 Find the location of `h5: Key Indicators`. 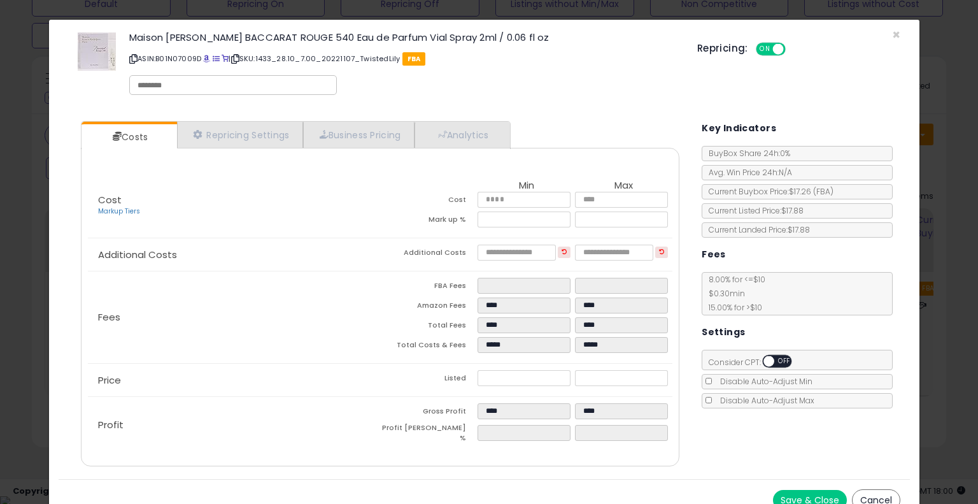

h5: Key Indicators is located at coordinates (739, 128).